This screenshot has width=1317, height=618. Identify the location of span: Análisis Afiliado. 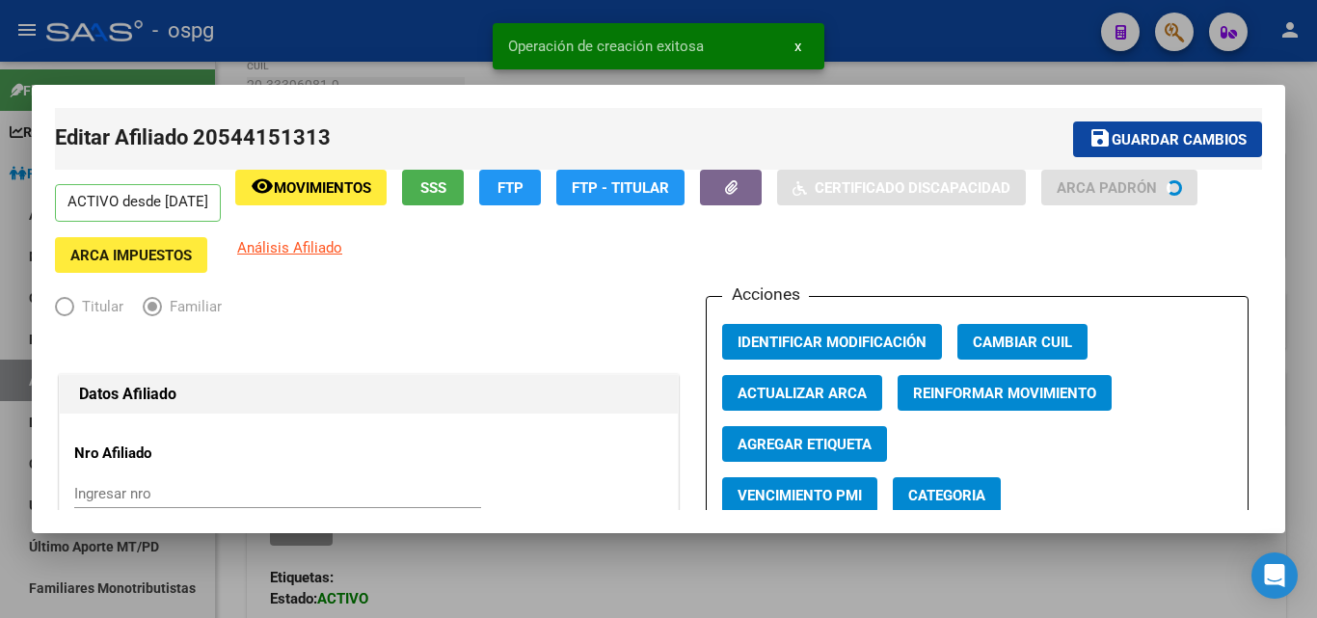
(289, 248).